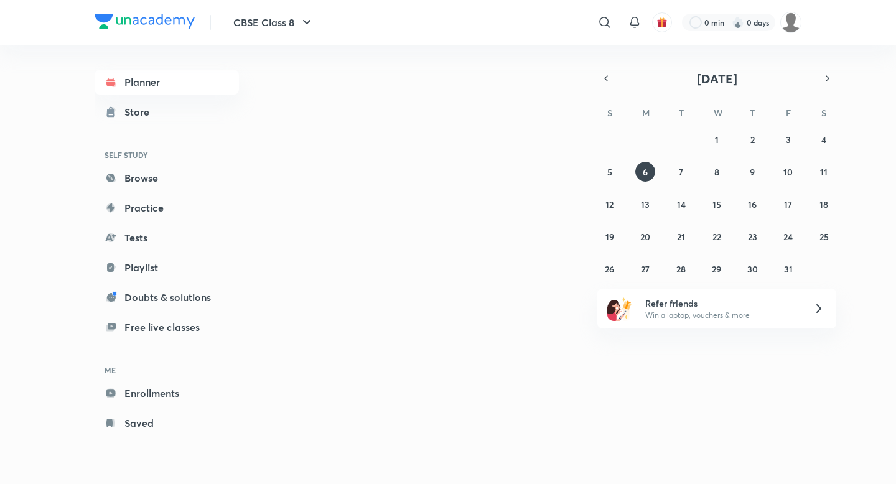  I want to click on button: October 29, 2025, so click(717, 269).